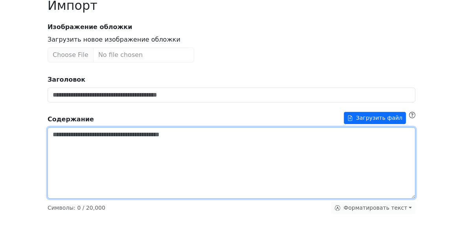 This screenshot has height=225, width=463. Describe the element at coordinates (79, 208) in the screenshot. I see `span: 0` at that location.